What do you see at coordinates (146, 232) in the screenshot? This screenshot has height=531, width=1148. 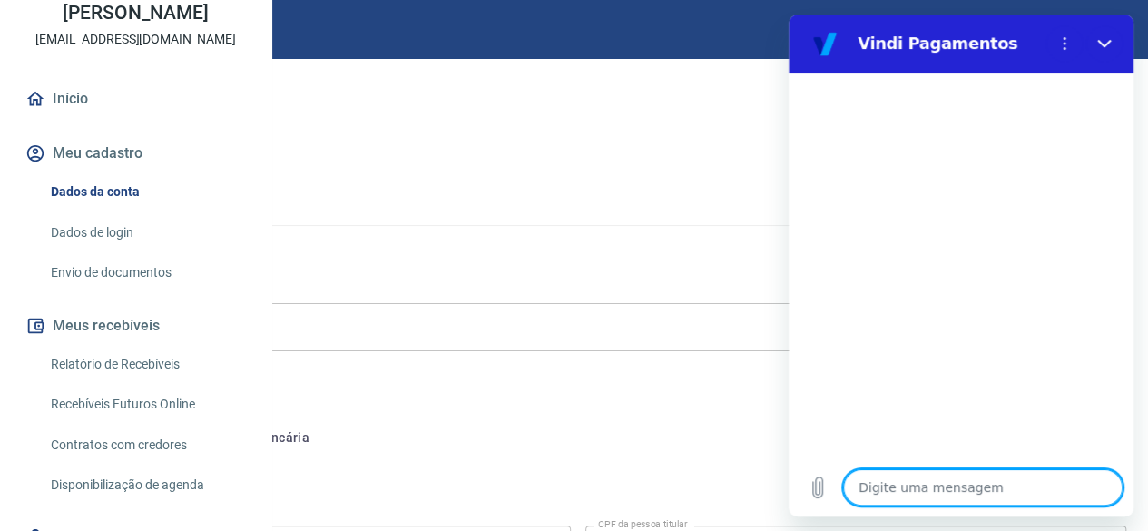 I see `a: Dados de login` at bounding box center [146, 232].